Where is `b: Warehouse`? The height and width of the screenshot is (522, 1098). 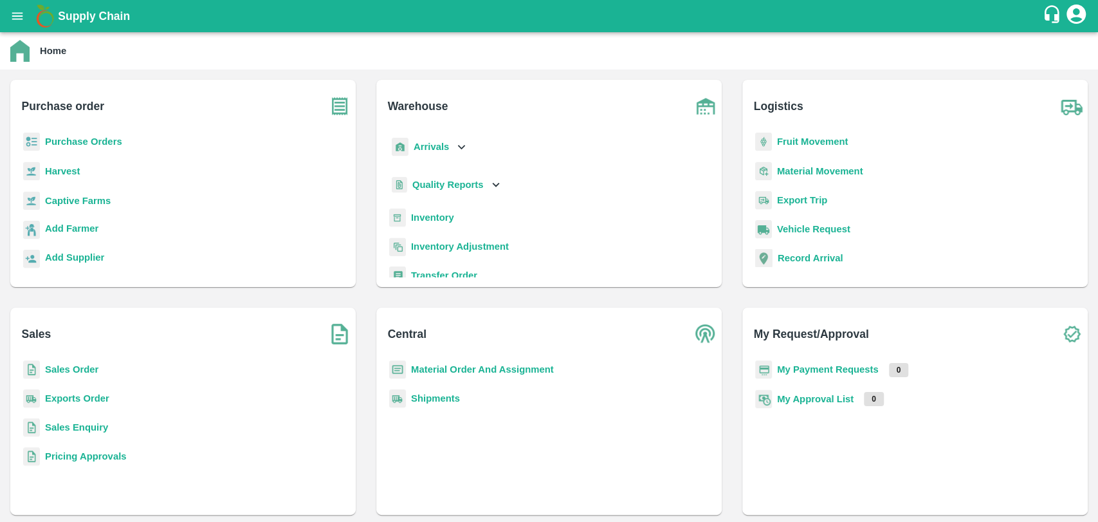 b: Warehouse is located at coordinates (418, 106).